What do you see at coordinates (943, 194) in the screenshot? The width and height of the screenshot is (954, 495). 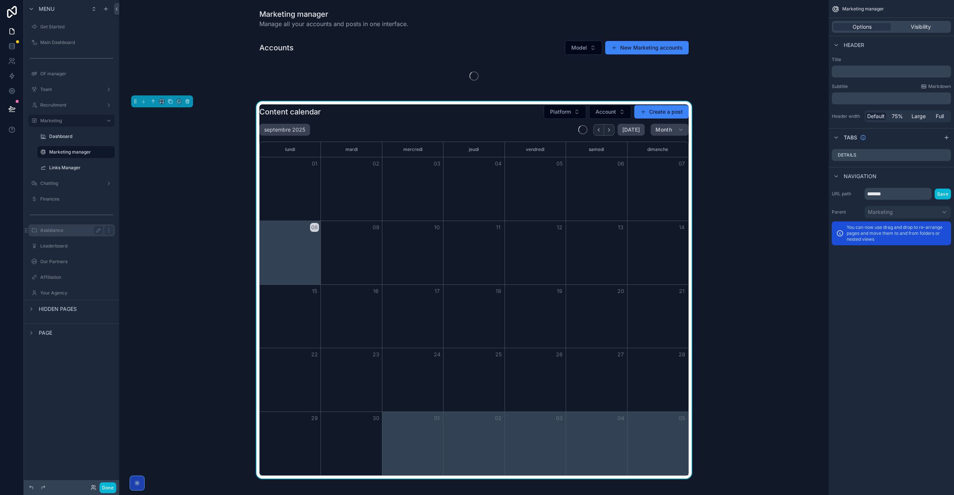 I see `button: Save` at bounding box center [943, 194].